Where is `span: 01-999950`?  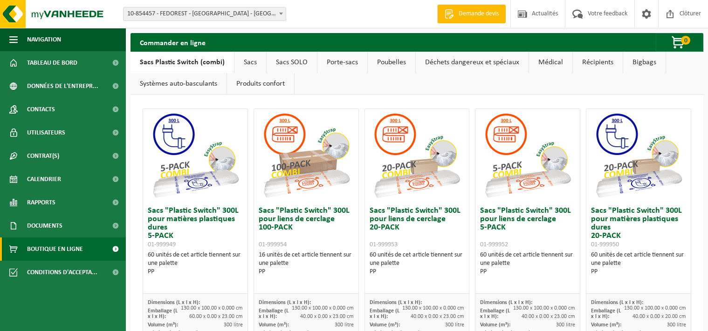 span: 01-999950 is located at coordinates (605, 245).